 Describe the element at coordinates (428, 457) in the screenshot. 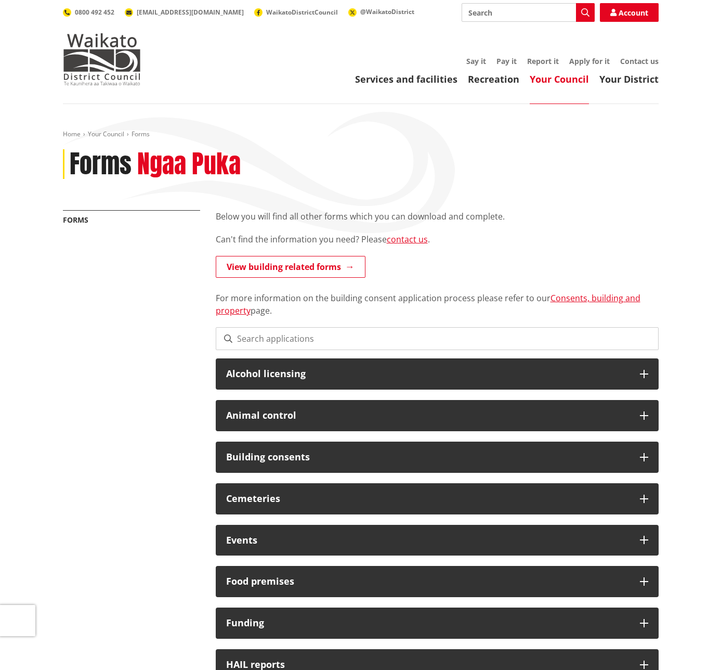

I see `h3: Building consents` at that location.